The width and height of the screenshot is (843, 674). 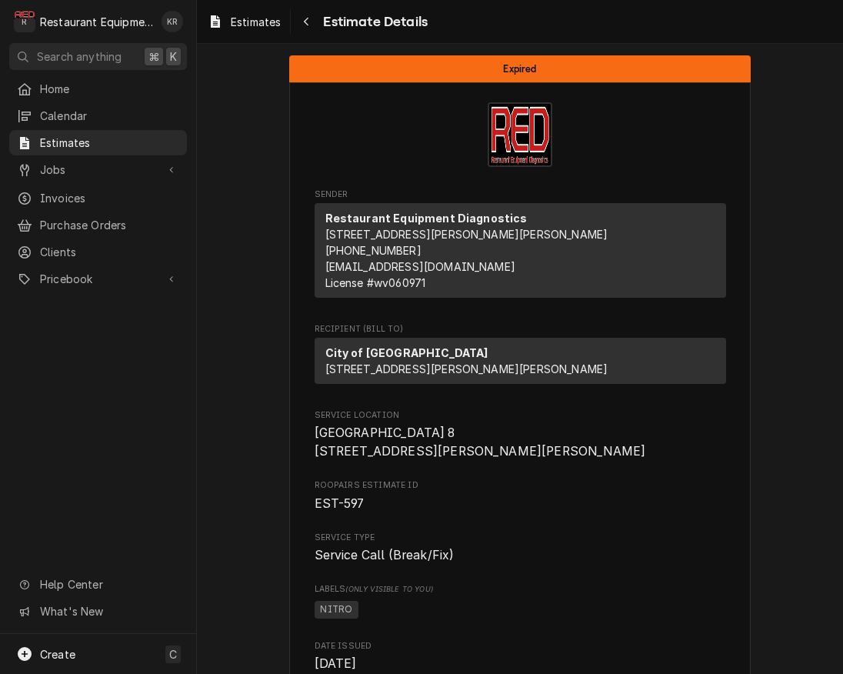 What do you see at coordinates (58, 654) in the screenshot?
I see `span: Create` at bounding box center [58, 654].